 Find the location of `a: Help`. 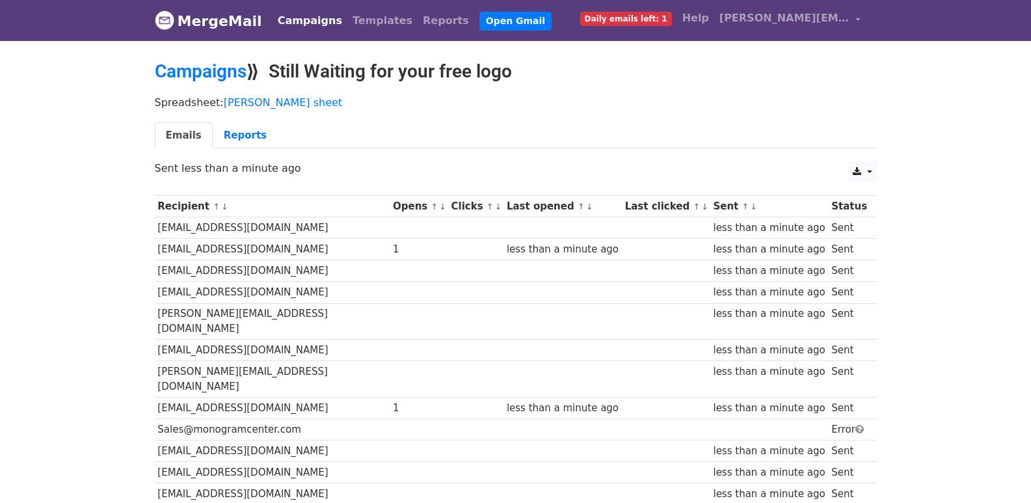

a: Help is located at coordinates (695, 18).